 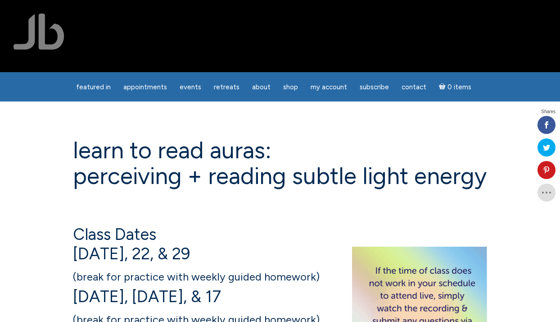 What do you see at coordinates (414, 87) in the screenshot?
I see `span: Contact` at bounding box center [414, 87].